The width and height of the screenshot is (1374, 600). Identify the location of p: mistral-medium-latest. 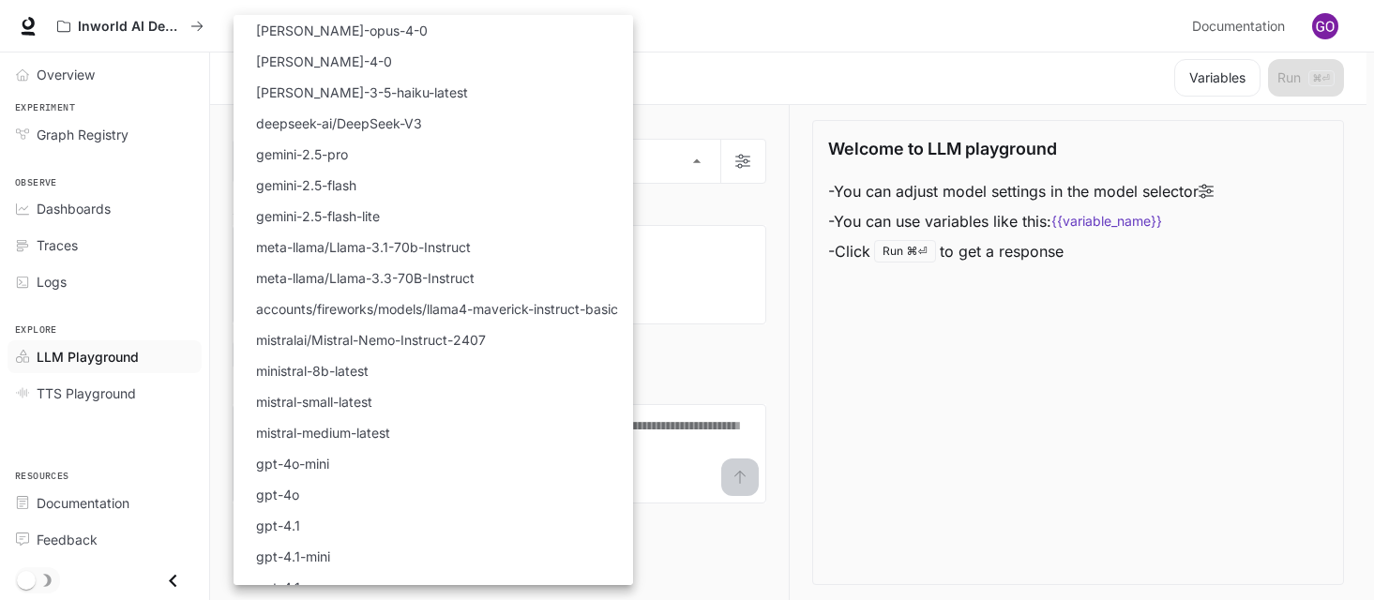
(323, 432).